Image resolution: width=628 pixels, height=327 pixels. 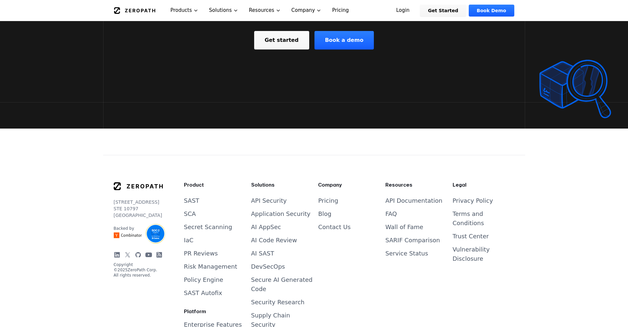 What do you see at coordinates (189, 240) in the screenshot?
I see `a: IaC` at bounding box center [189, 240].